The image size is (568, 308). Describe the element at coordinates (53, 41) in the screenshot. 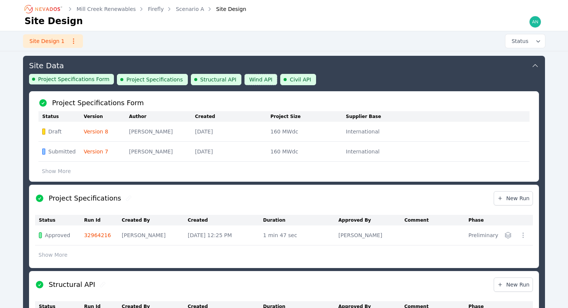

I see `a: Site Design 1` at that location.